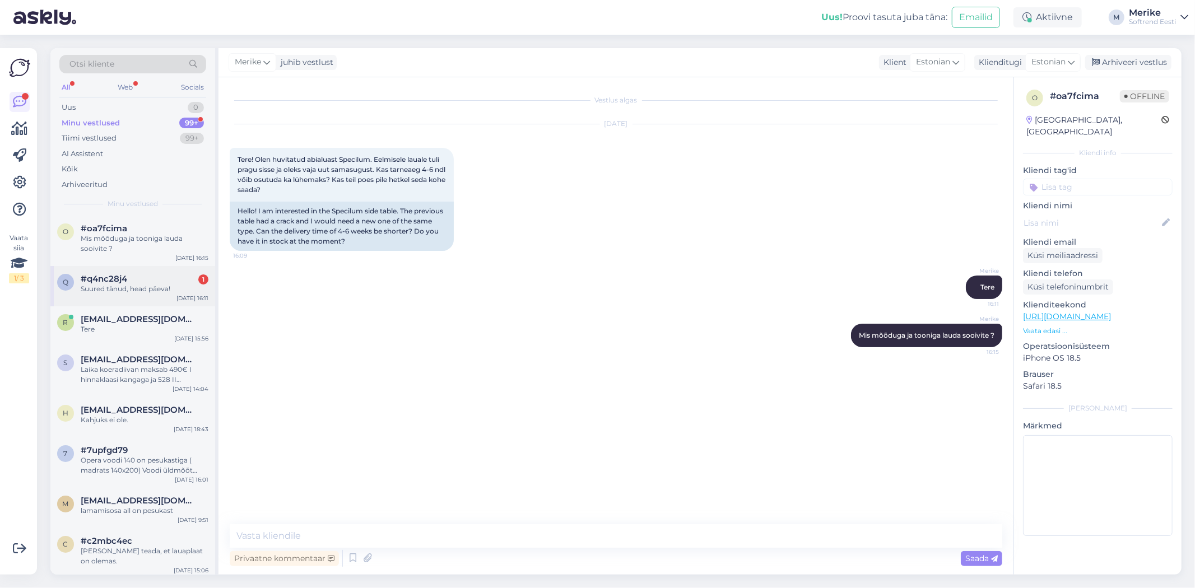 This screenshot has width=1195, height=588. Describe the element at coordinates (1097, 305) in the screenshot. I see `p: Klienditeekond` at that location.